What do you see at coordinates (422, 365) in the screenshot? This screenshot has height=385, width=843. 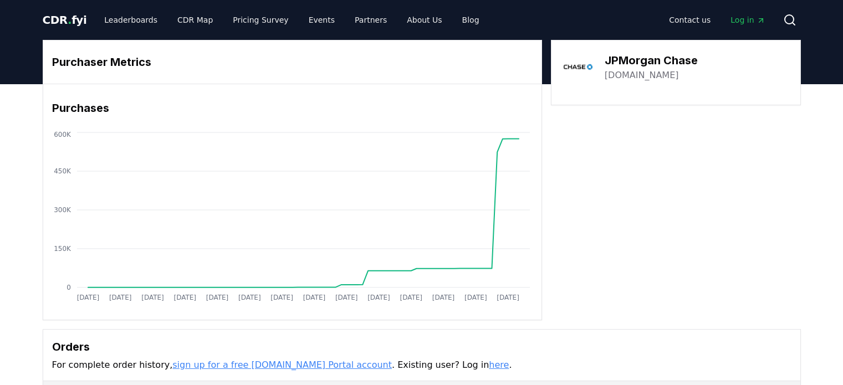 I see `p: For complete order history, . Existing user? Log in .` at bounding box center [422, 365].